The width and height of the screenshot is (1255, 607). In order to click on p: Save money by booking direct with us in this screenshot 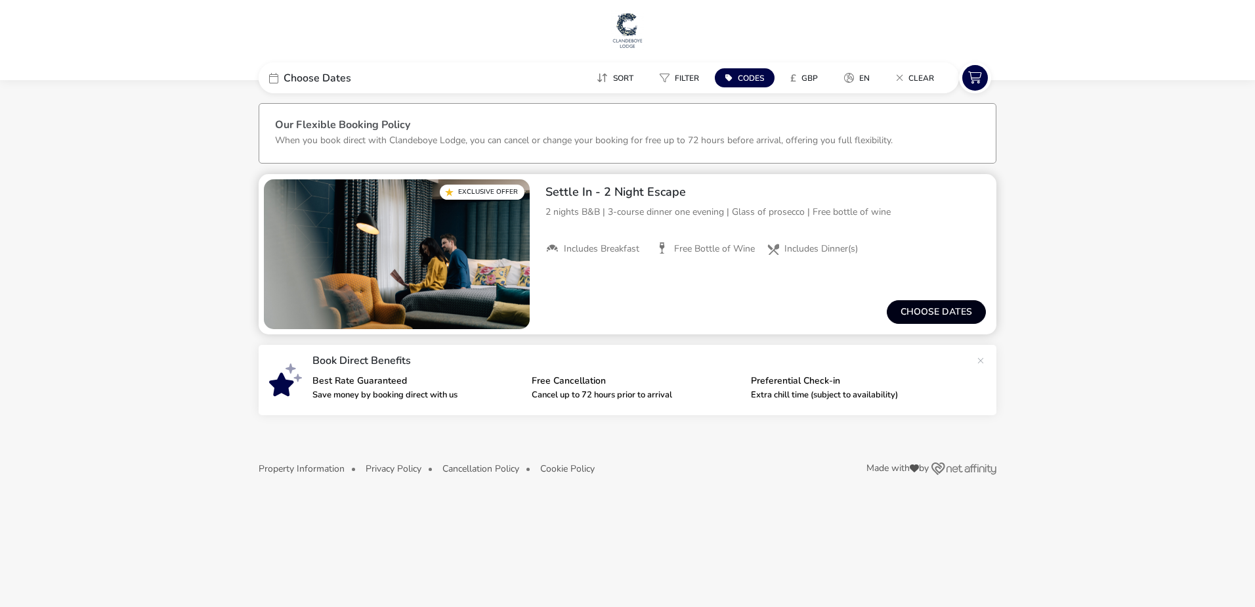, I will do `click(417, 395)`.